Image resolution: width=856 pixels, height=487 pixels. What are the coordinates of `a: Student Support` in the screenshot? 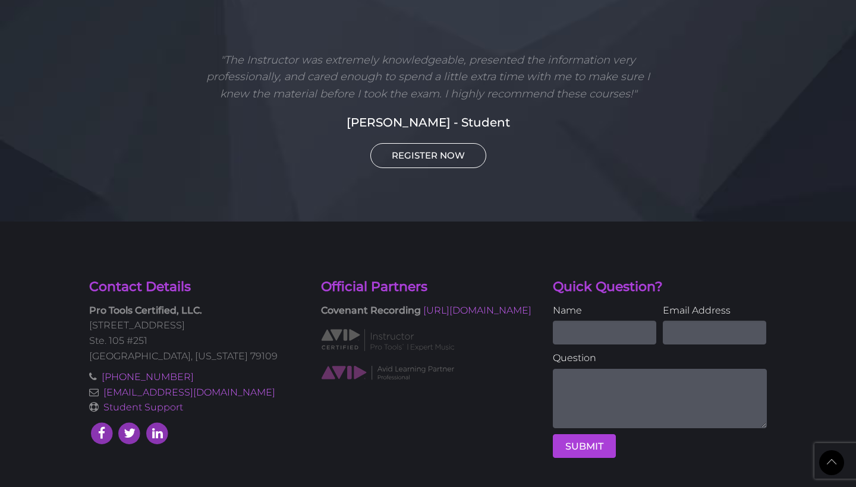 It's located at (143, 407).